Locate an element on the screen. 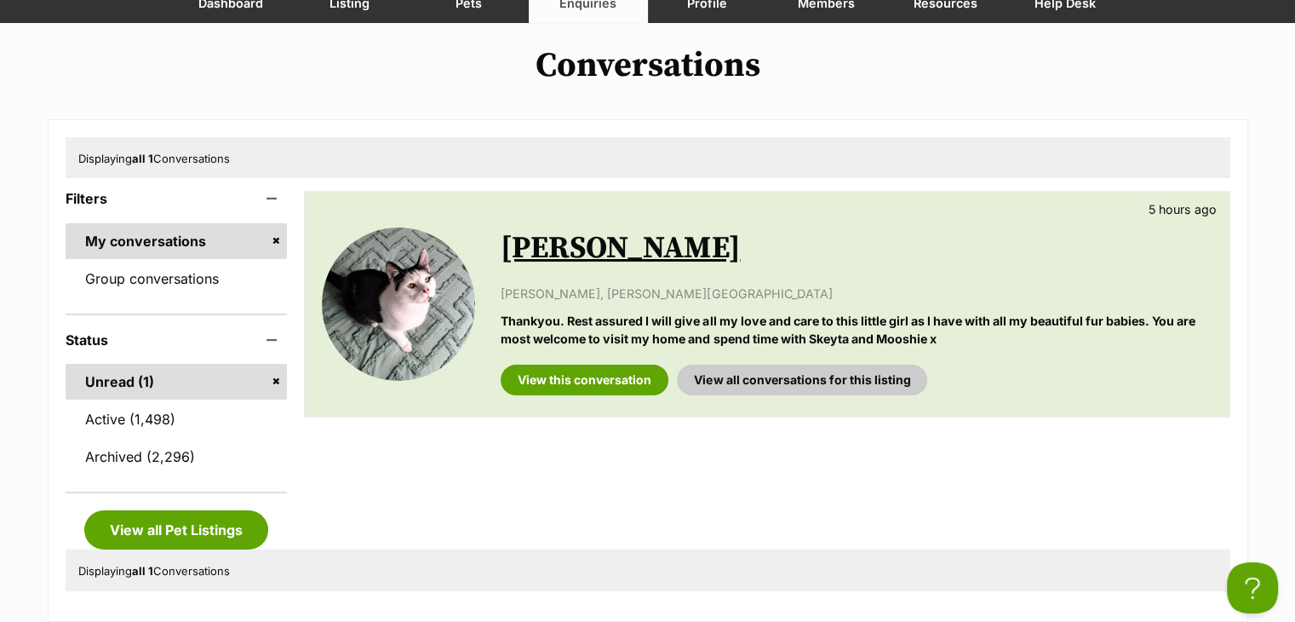  a: View all conversations for this listing is located at coordinates (802, 380).